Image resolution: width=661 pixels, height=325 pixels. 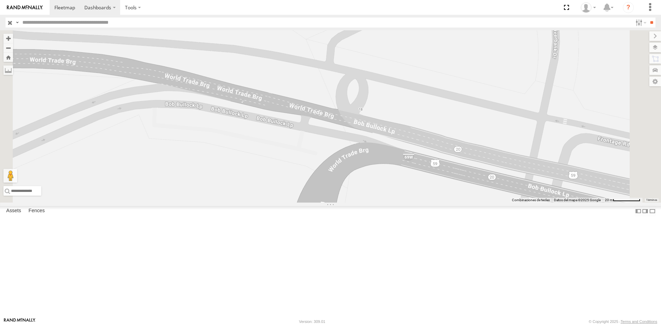 What do you see at coordinates (17, 22) in the screenshot?
I see `label: Search Query` at bounding box center [17, 22].